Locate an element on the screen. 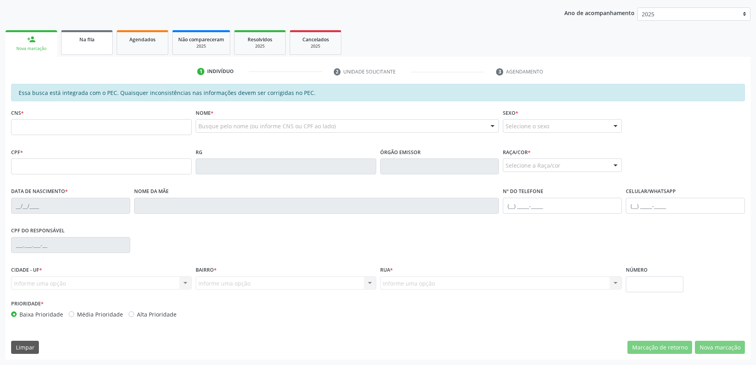  label: Baixa Prioridade is located at coordinates (41, 314).